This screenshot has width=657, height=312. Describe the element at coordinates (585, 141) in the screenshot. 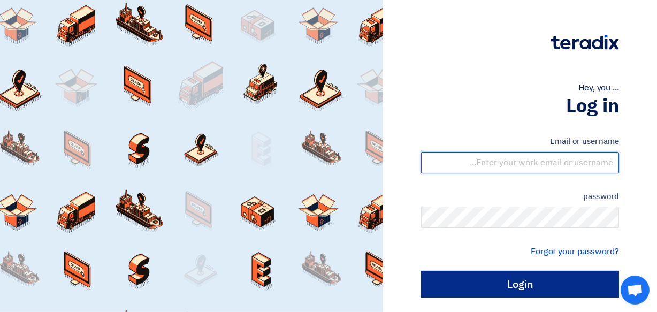

I see `font: Email or username` at that location.